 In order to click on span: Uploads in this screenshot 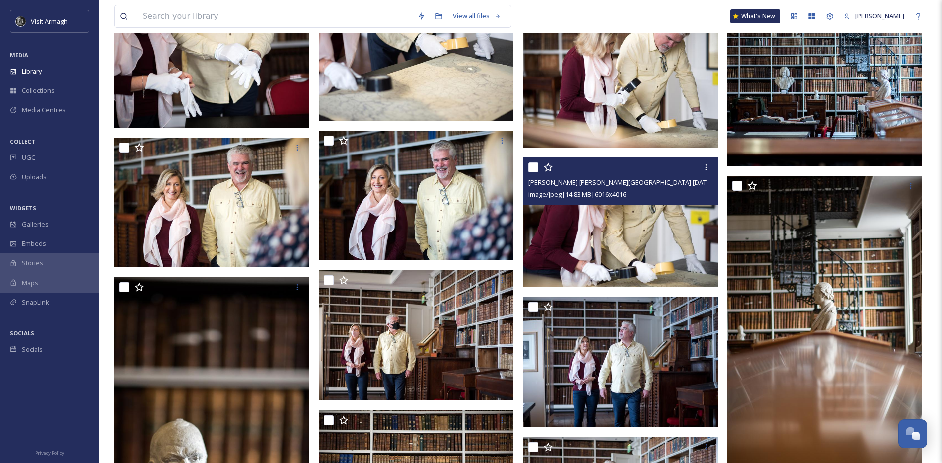, I will do `click(34, 177)`.